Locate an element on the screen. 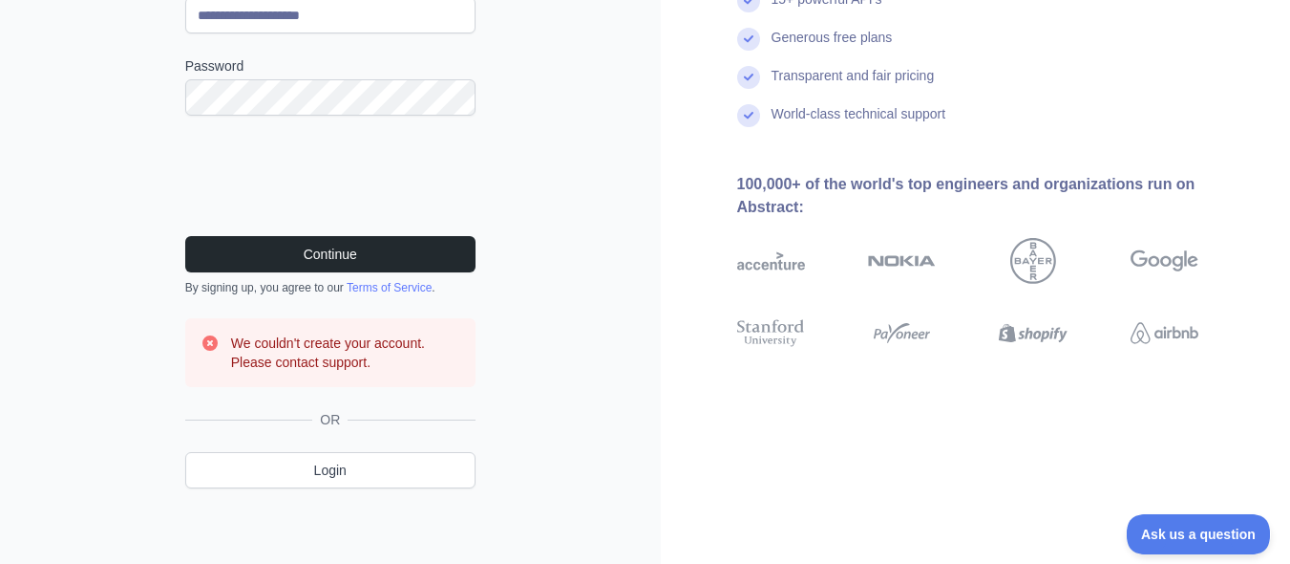 The width and height of the screenshot is (1290, 564). img: shopify is located at coordinates (1033, 333).